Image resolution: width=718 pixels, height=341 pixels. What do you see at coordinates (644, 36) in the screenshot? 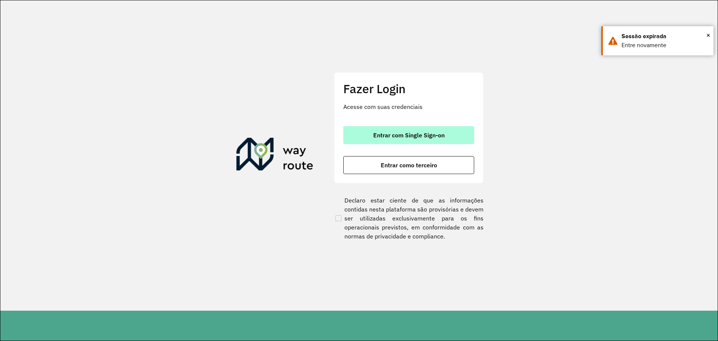
I see `font: Sessão expirada` at bounding box center [644, 36].